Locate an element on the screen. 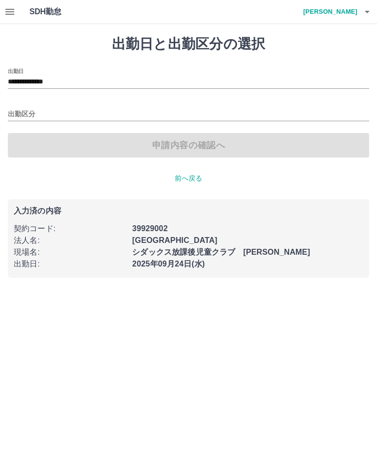 This screenshot has width=377, height=452. p: 入力済の内容 is located at coordinates (189, 211).